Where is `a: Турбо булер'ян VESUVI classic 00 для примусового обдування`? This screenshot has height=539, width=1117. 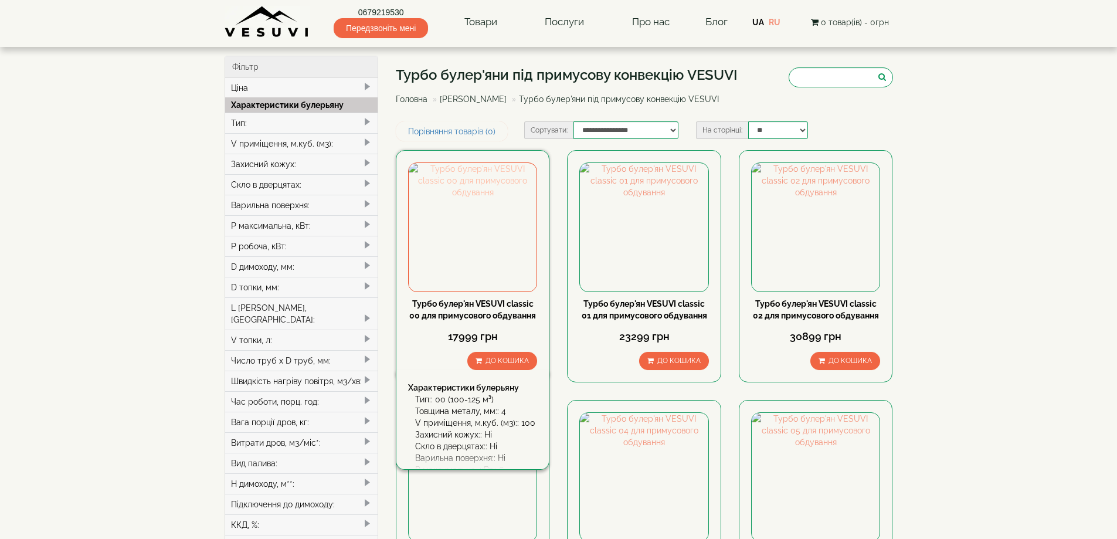 a: Турбо булер'ян VESUVI classic 00 для примусового обдування is located at coordinates (473, 310).